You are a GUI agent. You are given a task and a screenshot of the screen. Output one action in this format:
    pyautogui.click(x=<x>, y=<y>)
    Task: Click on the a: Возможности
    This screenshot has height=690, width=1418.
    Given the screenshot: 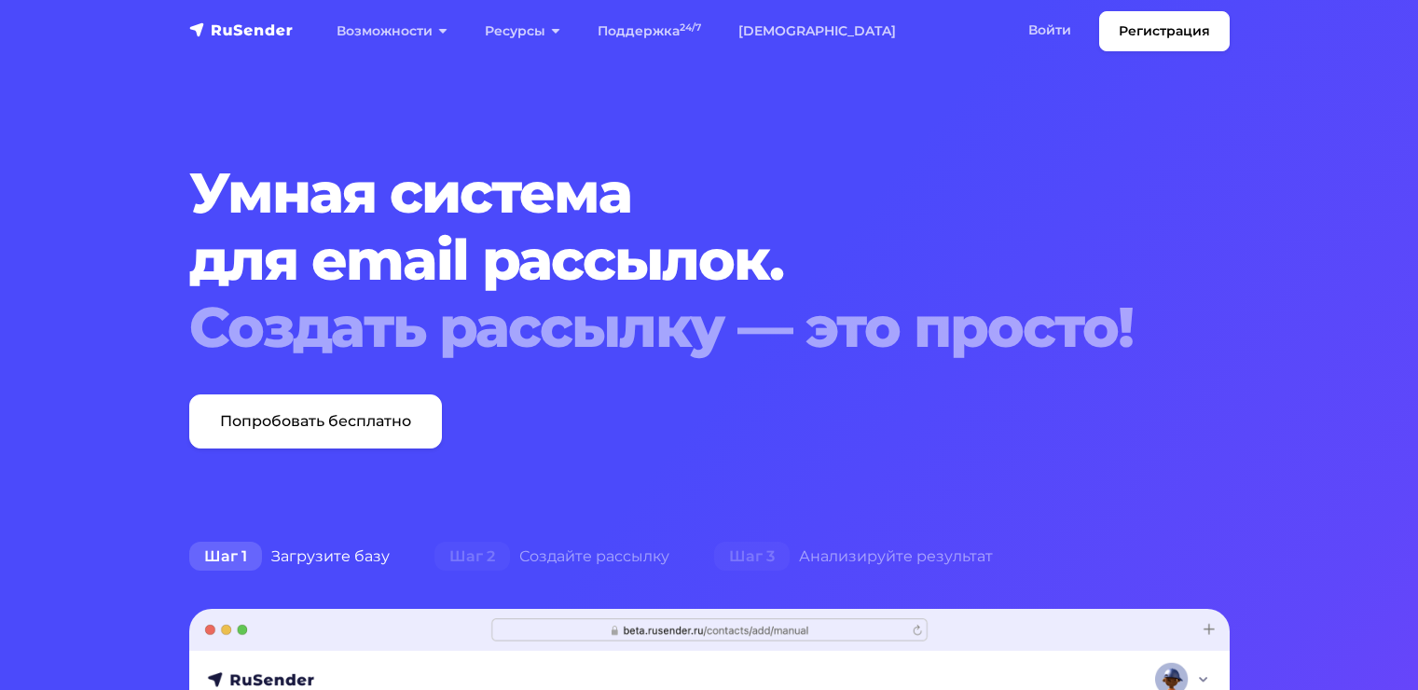 What is the action you would take?
    pyautogui.click(x=392, y=31)
    